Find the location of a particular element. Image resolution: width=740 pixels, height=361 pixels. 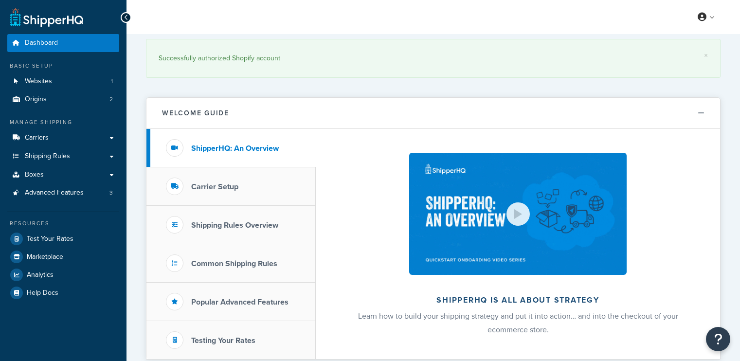

h3: Testing Your Rates is located at coordinates (223, 341).